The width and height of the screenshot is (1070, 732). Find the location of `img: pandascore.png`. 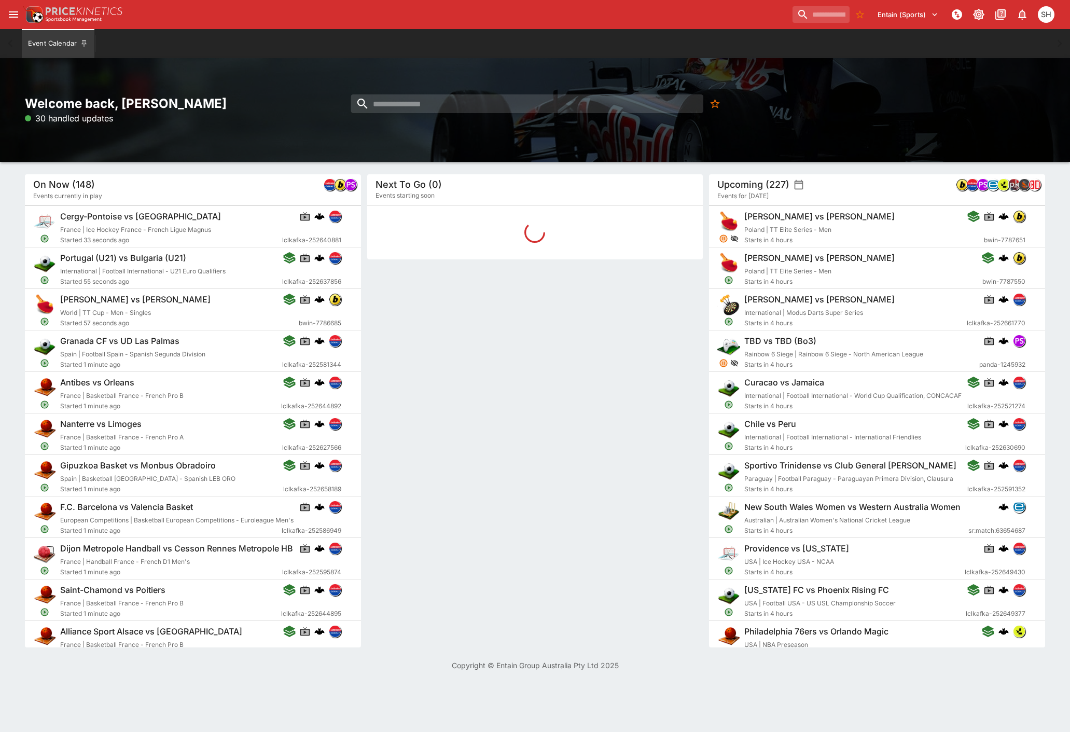

img: pandascore.png is located at coordinates (351, 185).